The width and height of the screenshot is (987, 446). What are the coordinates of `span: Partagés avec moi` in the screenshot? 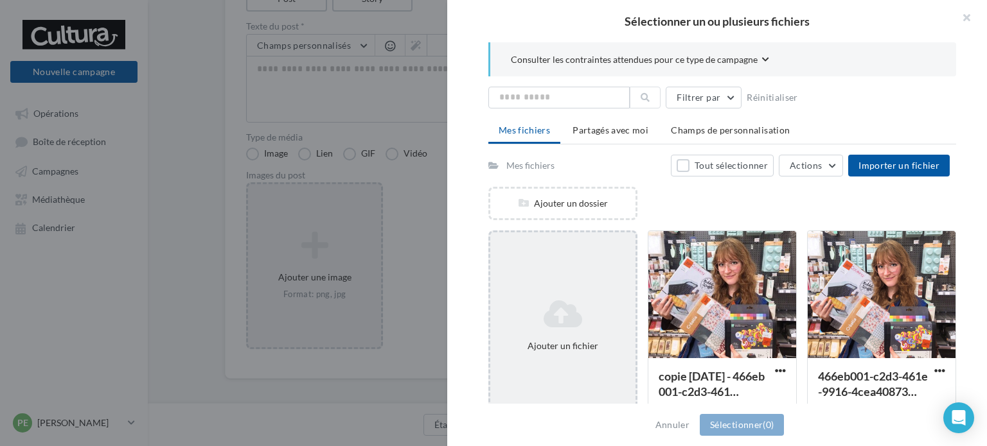 It's located at (610, 130).